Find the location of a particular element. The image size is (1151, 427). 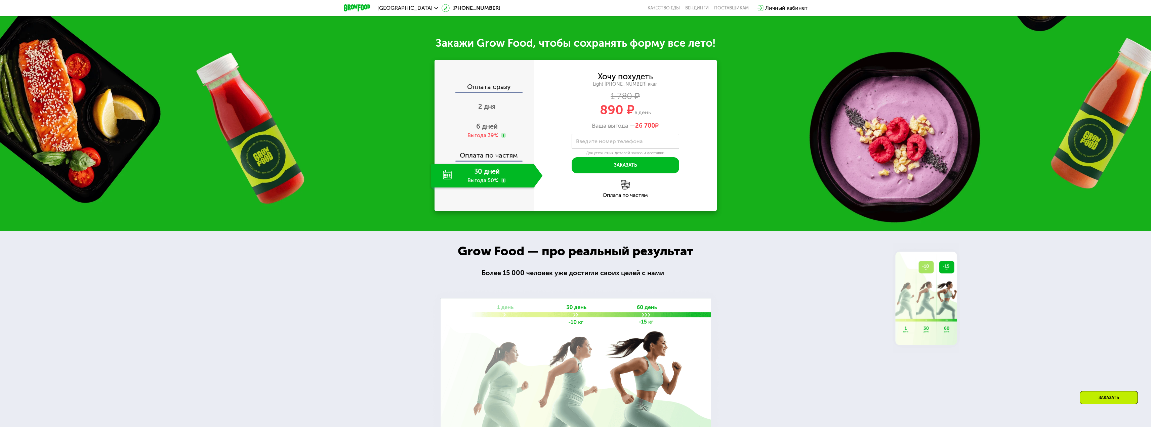

span: в день is located at coordinates (643, 112).